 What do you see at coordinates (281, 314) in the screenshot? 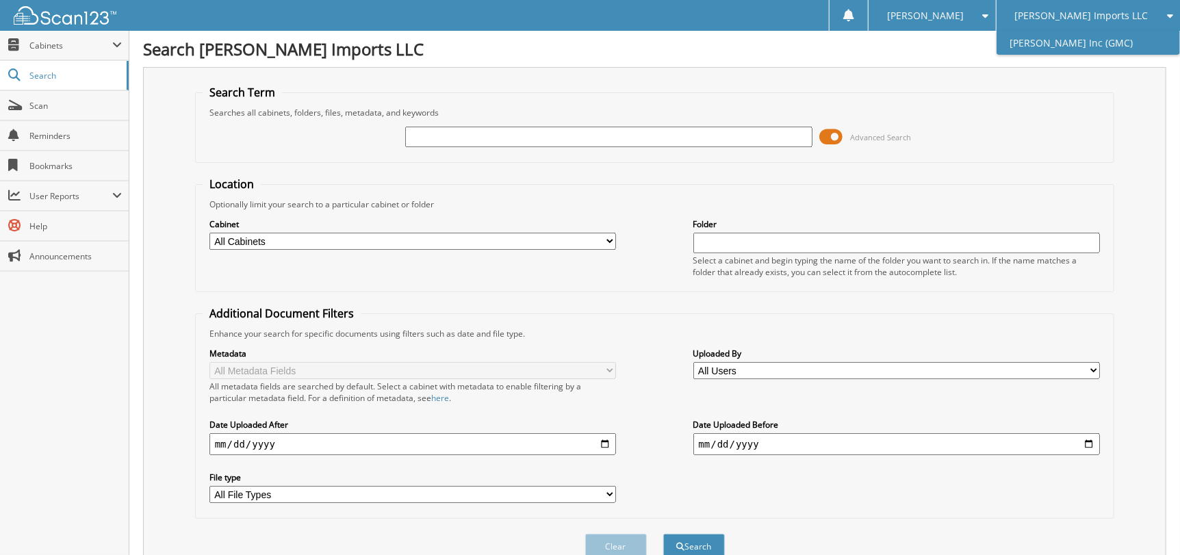
I see `legend: Additional Document Filters` at bounding box center [281, 314].